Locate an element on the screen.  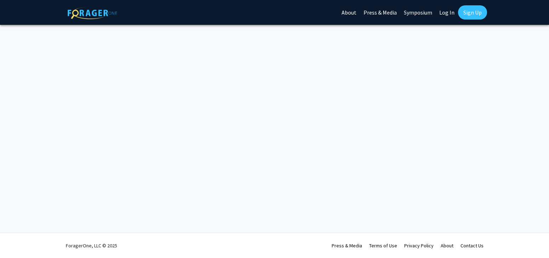
a: Sign Up is located at coordinates (473, 12).